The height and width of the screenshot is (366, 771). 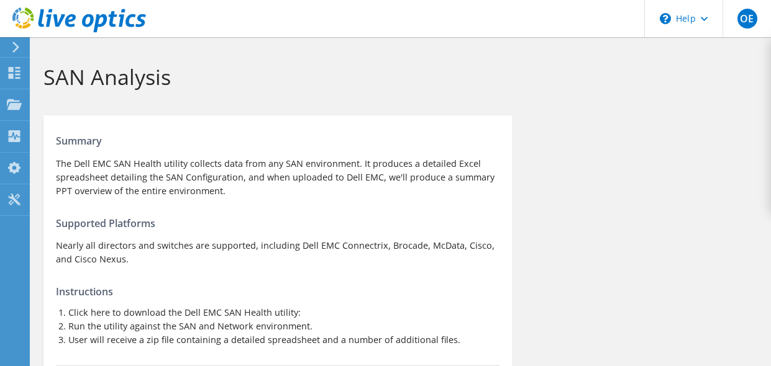 I want to click on li: Click here to download the Dell EMC SAN Health utility:, so click(x=284, y=313).